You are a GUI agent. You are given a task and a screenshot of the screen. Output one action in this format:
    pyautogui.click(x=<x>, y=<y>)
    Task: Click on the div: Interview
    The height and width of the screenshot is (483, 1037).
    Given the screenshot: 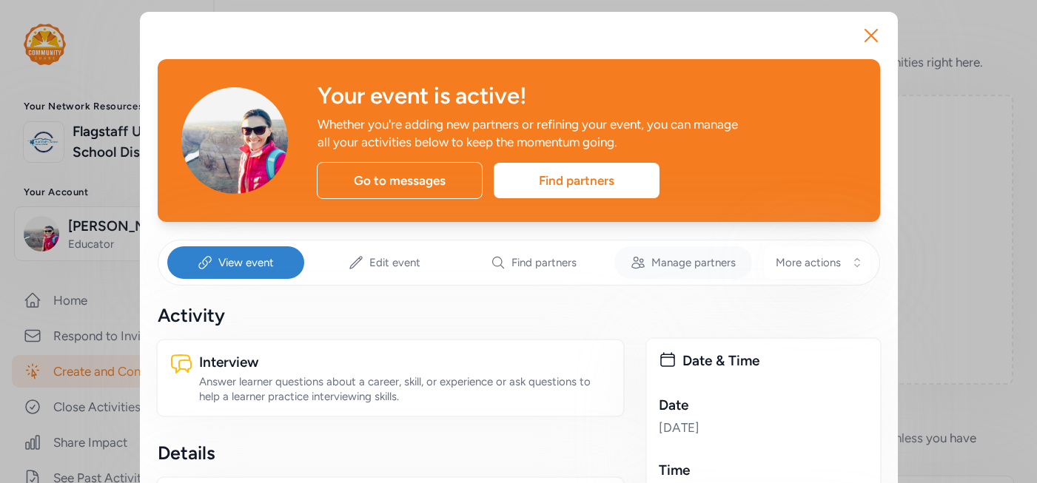 What is the action you would take?
    pyautogui.click(x=405, y=363)
    